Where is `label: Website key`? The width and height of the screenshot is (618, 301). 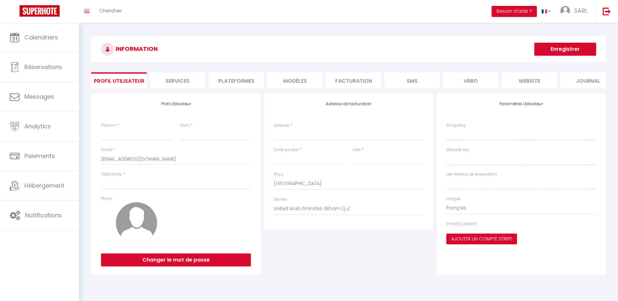
label: Website key is located at coordinates (458, 150).